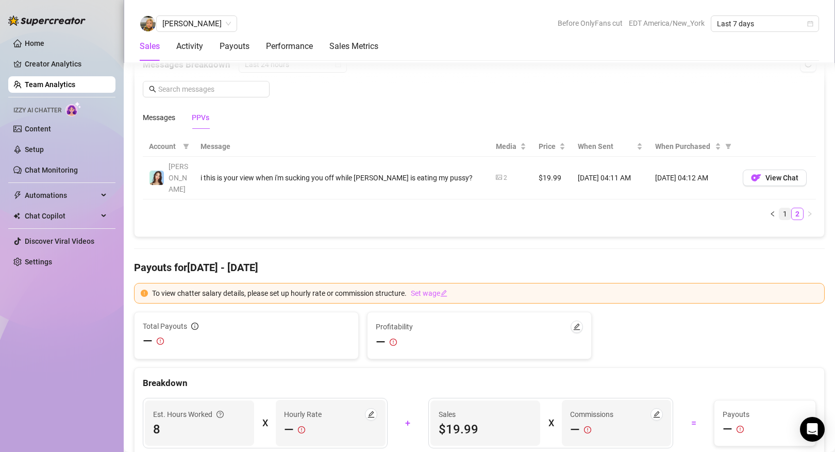 The image size is (835, 452). I want to click on a: 2, so click(797, 214).